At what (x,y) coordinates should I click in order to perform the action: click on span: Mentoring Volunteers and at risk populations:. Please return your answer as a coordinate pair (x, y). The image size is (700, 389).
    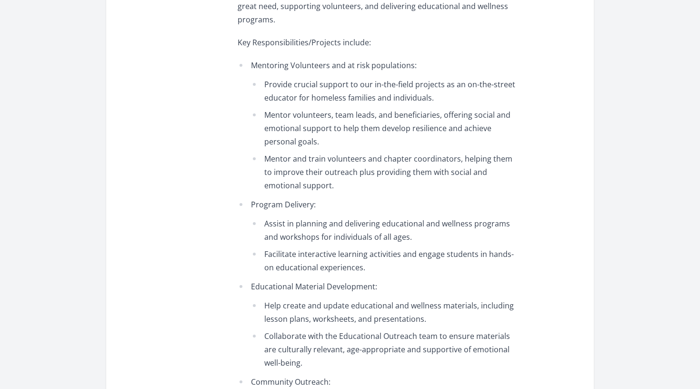
    Looking at the image, I should click on (334, 65).